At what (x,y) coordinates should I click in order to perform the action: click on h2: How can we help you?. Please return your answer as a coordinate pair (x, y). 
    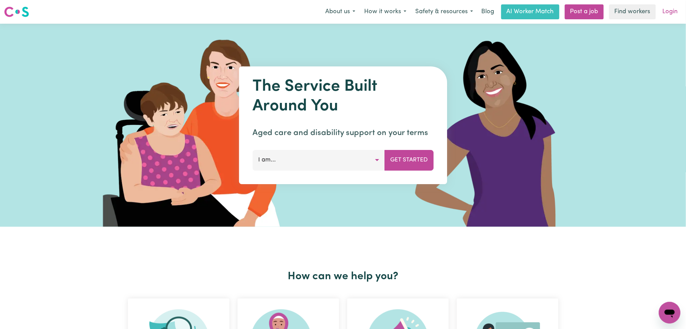
    Looking at the image, I should click on (343, 277).